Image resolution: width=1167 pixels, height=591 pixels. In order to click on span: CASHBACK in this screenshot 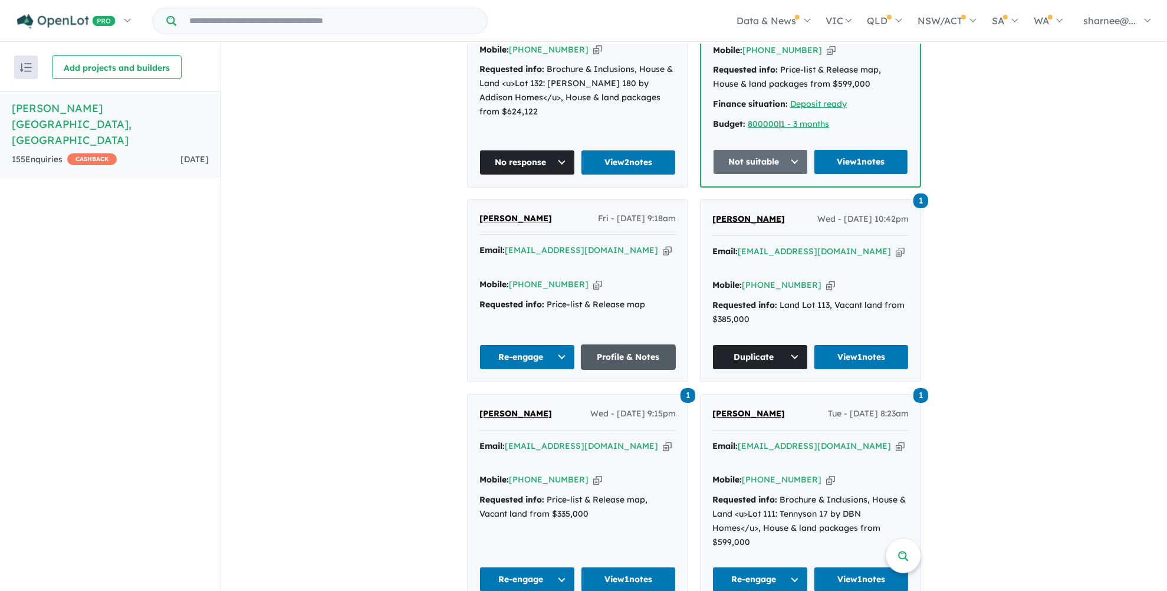, I will do `click(92, 159)`.